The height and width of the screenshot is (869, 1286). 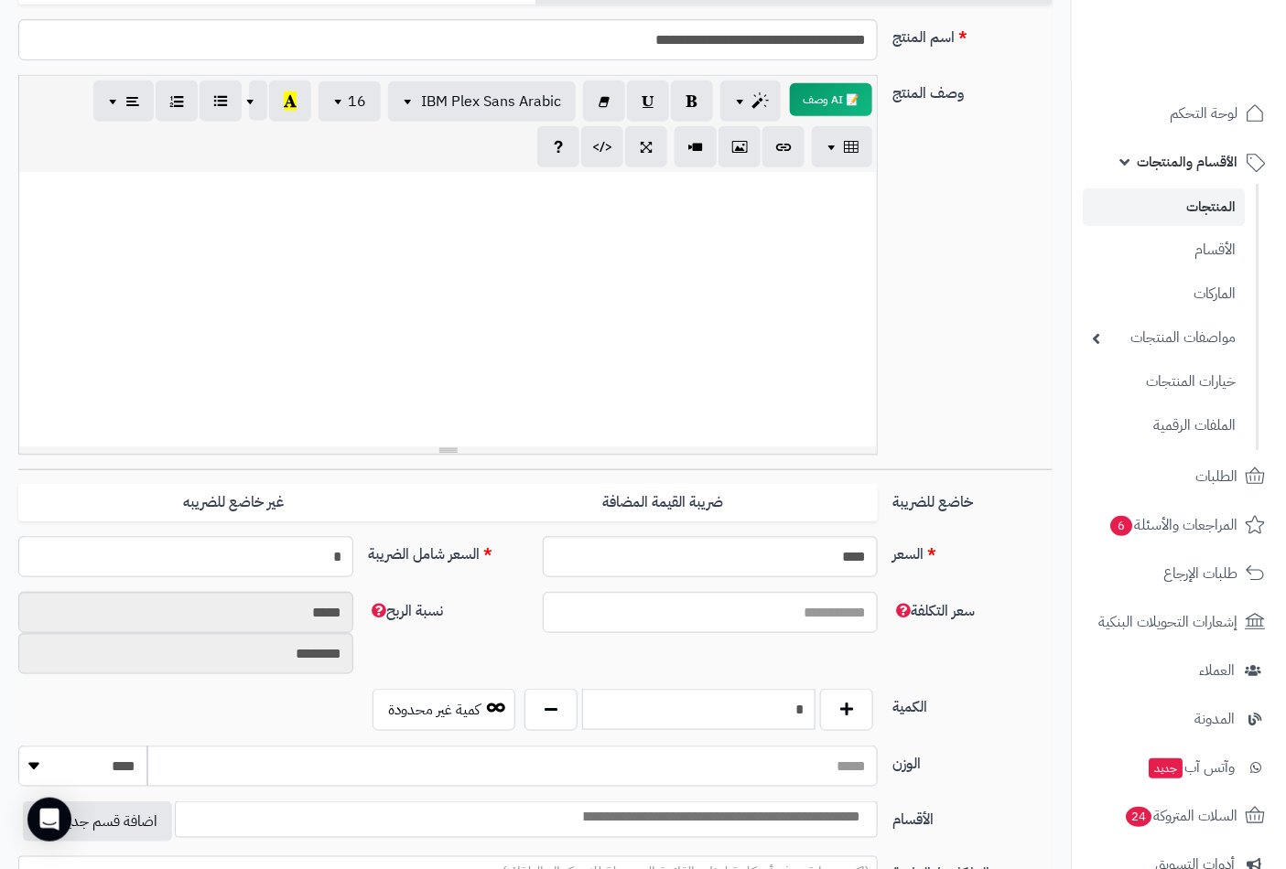 What do you see at coordinates (1163, 250) in the screenshot?
I see `a: الأقسام` at bounding box center [1163, 250].